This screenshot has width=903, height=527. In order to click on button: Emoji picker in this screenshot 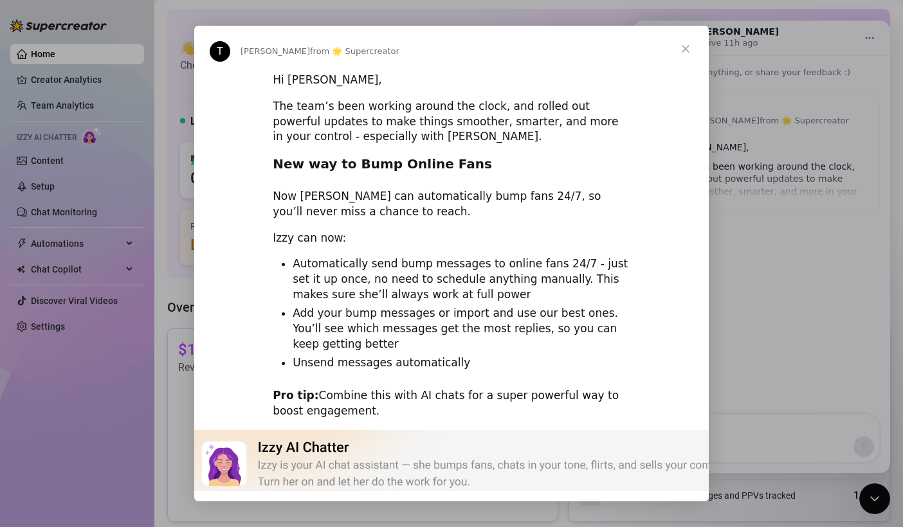, I will do `click(25, 426)`.